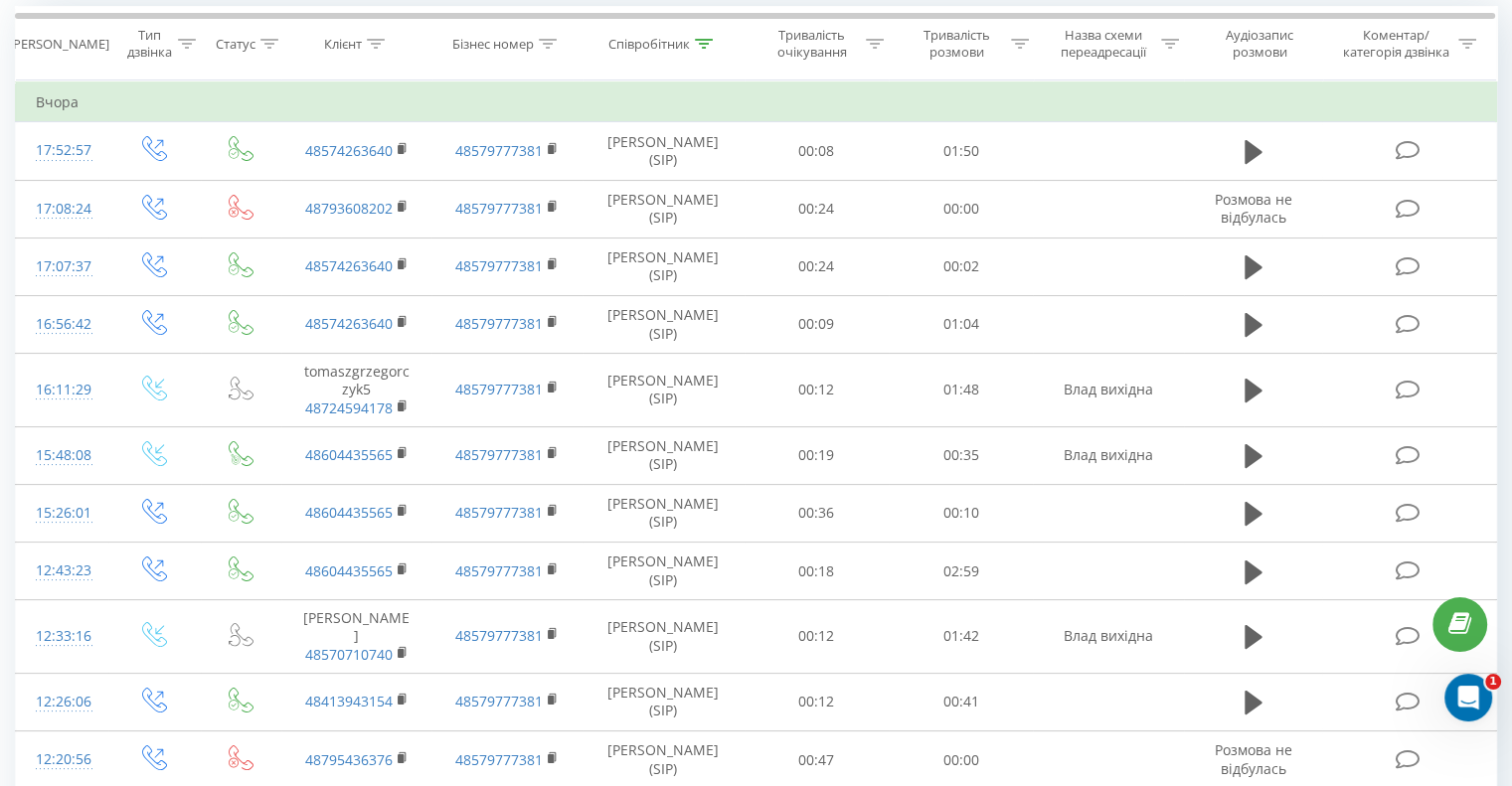  Describe the element at coordinates (649, 44) in the screenshot. I see `div: Співробітник` at that location.